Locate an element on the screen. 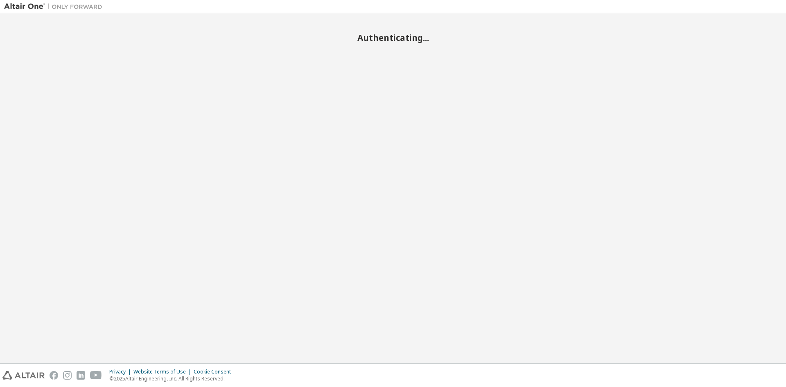 The height and width of the screenshot is (387, 786). p: © 2025 Altair Engineering, Inc. All Rights Reserved. is located at coordinates (172, 378).